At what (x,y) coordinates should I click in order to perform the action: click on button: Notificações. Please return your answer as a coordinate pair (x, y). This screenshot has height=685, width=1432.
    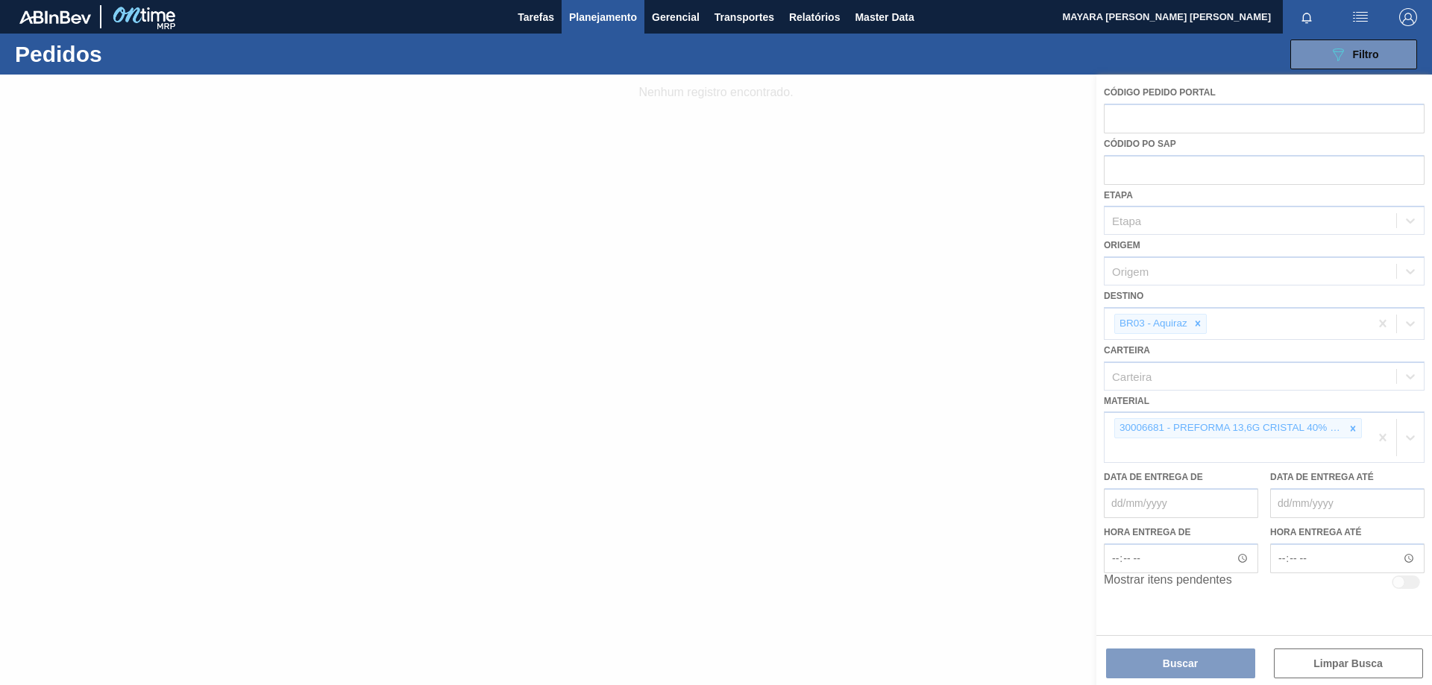
    Looking at the image, I should click on (1307, 17).